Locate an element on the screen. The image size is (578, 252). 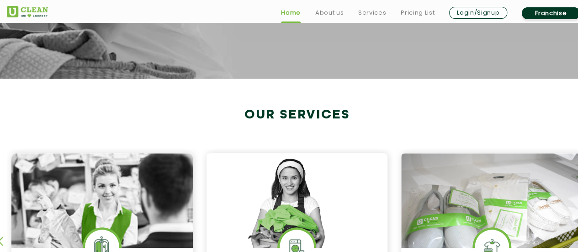
a: About us is located at coordinates (329, 13).